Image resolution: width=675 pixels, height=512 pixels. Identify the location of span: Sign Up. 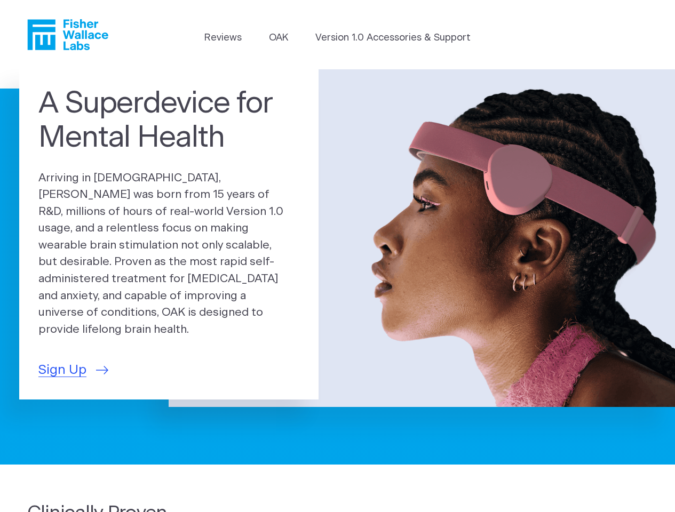
(62, 370).